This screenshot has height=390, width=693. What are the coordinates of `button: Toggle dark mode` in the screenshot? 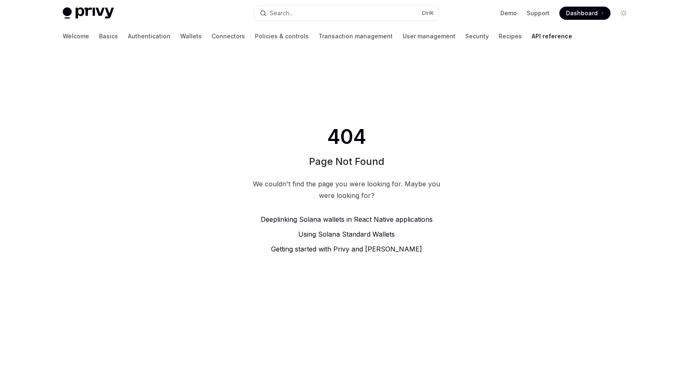 It's located at (623, 13).